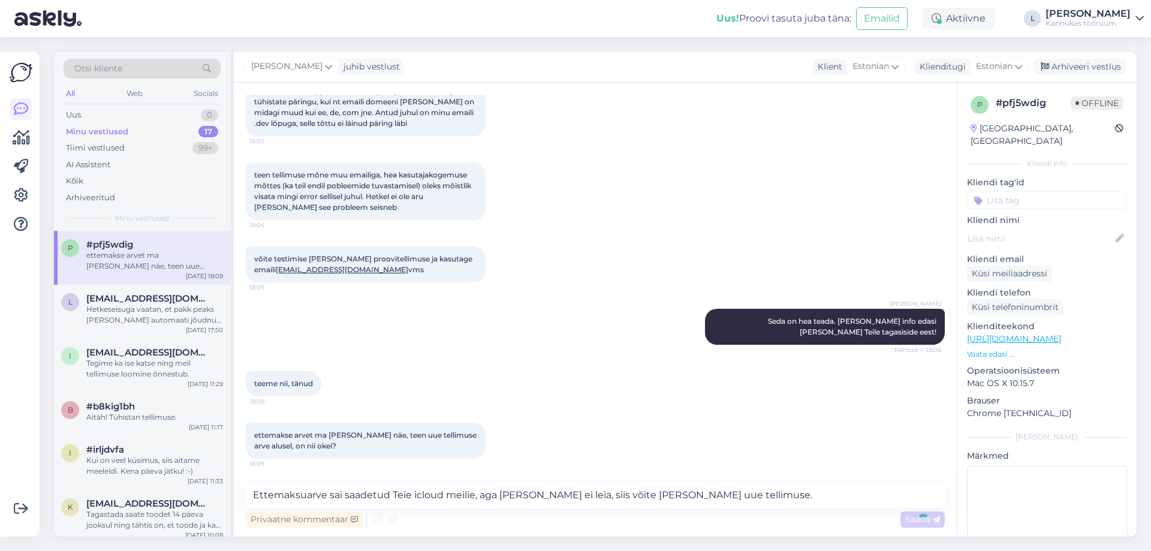  I want to click on span: b, so click(70, 409).